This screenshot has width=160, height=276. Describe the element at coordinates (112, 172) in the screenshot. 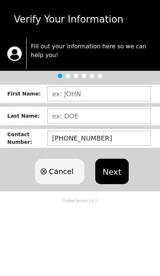

I see `button: Next` at that location.